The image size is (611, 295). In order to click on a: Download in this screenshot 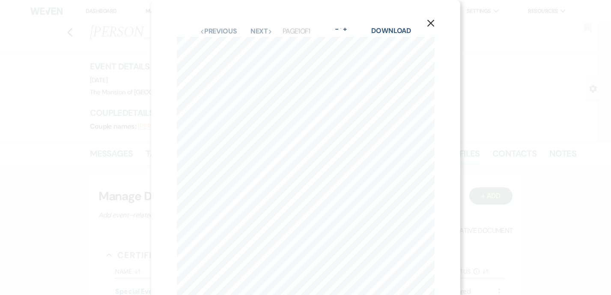, I will do `click(391, 30)`.